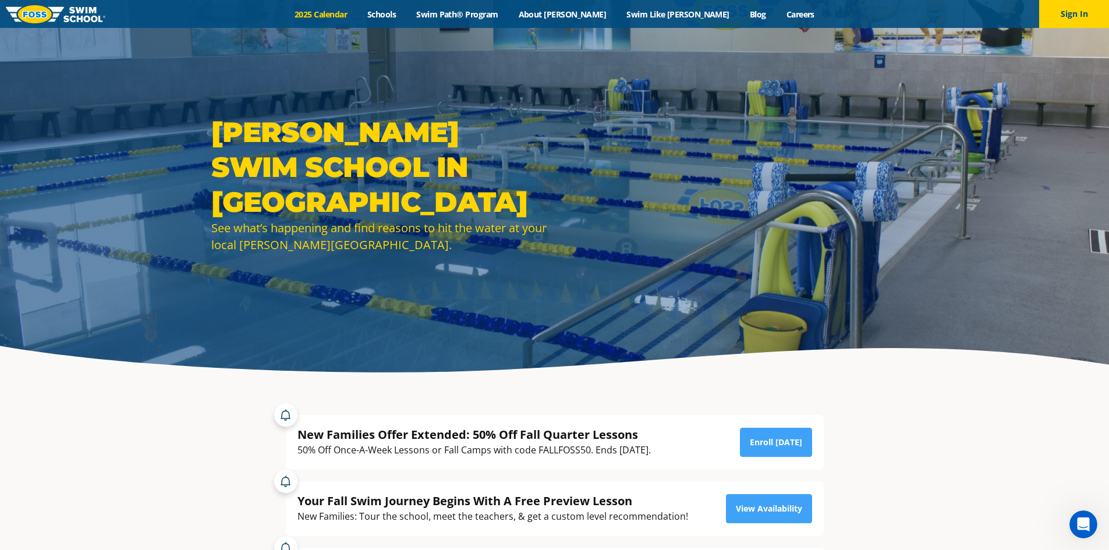 The image size is (1109, 550). What do you see at coordinates (757, 14) in the screenshot?
I see `a: Blog` at bounding box center [757, 14].